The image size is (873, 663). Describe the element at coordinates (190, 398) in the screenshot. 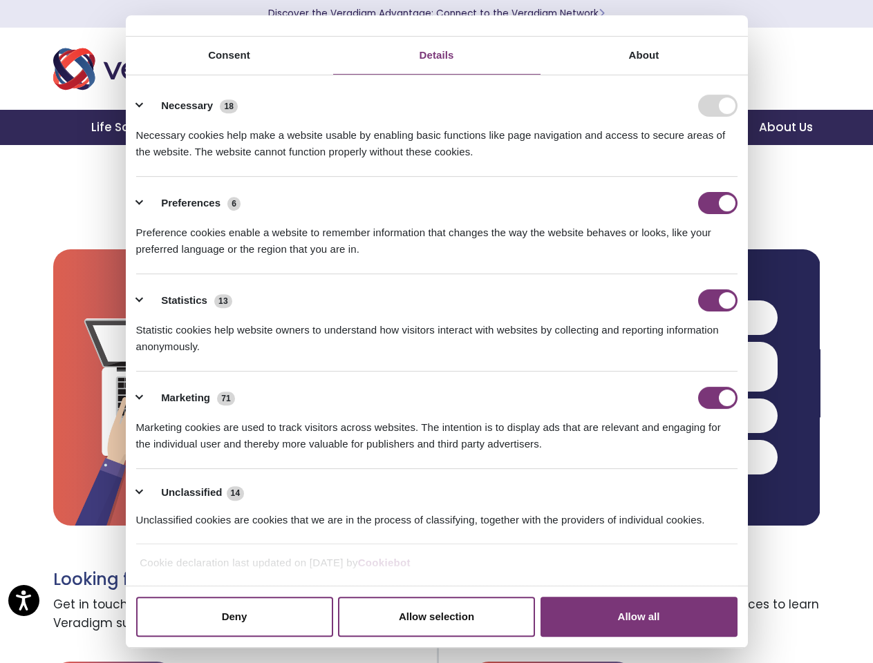

I see `button: Marketing (71)` at that location.